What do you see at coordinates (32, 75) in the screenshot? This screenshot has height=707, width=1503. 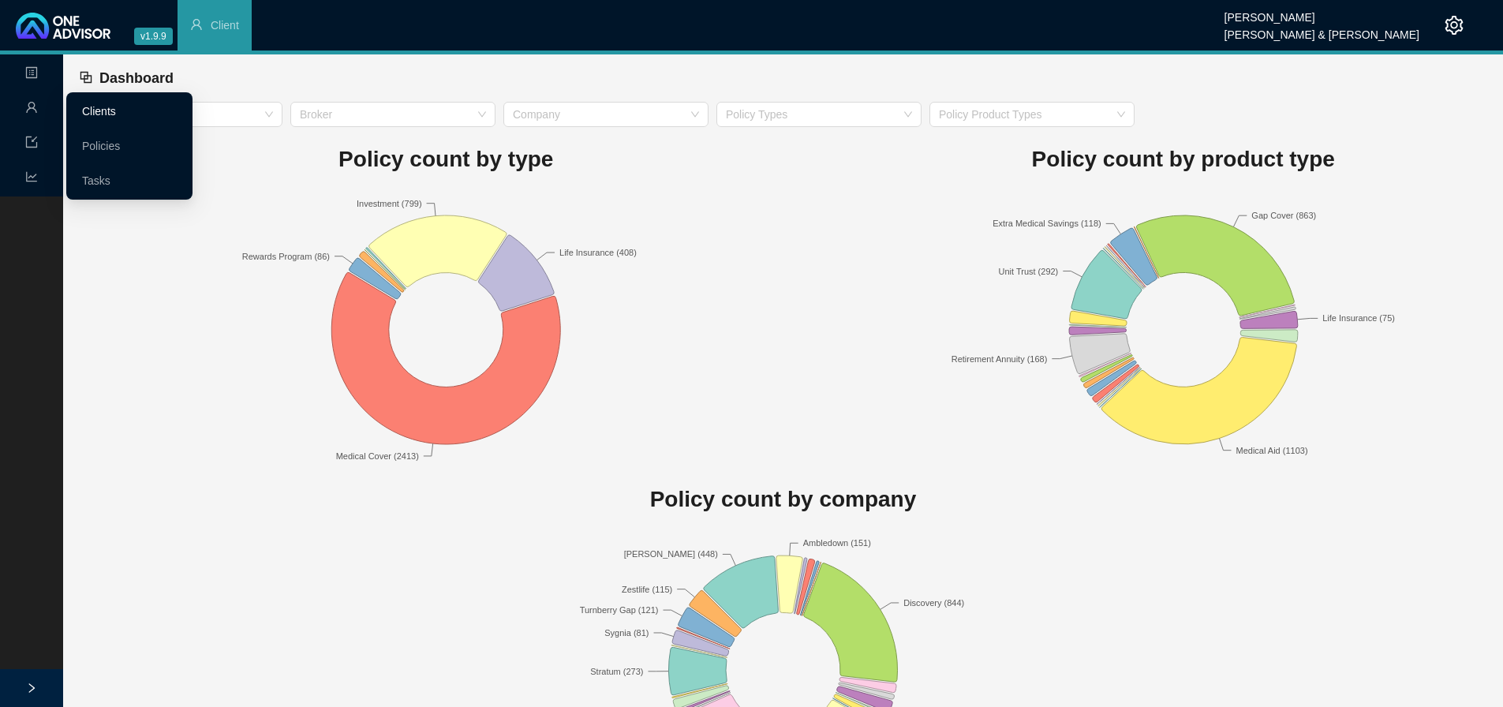 I see `span: profile` at bounding box center [32, 75].